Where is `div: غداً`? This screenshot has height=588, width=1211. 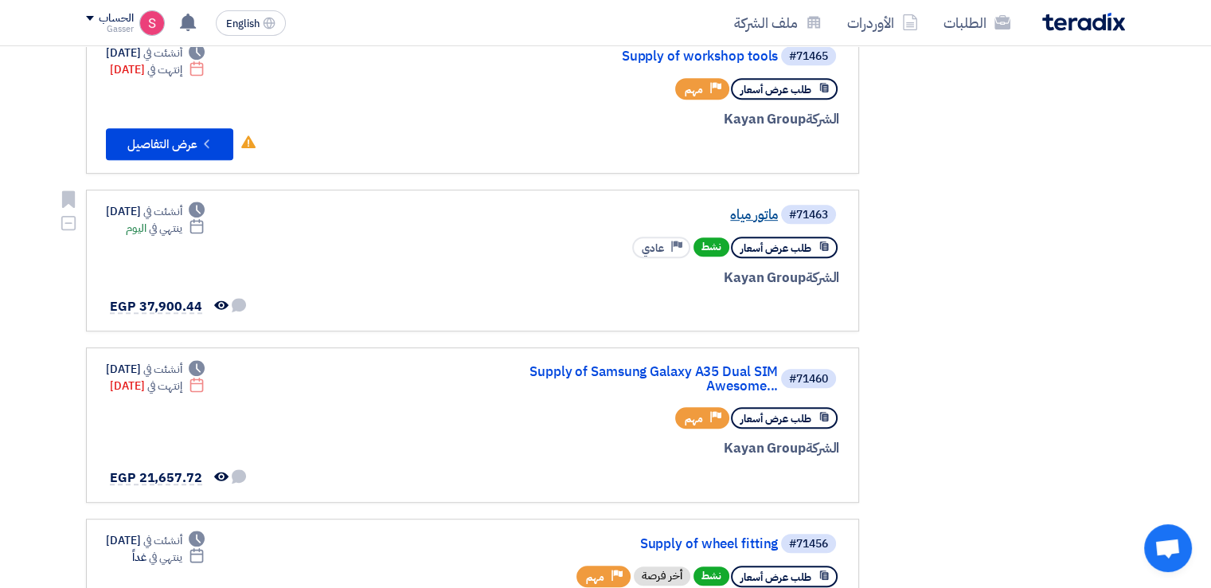 div: غداً is located at coordinates (168, 556).